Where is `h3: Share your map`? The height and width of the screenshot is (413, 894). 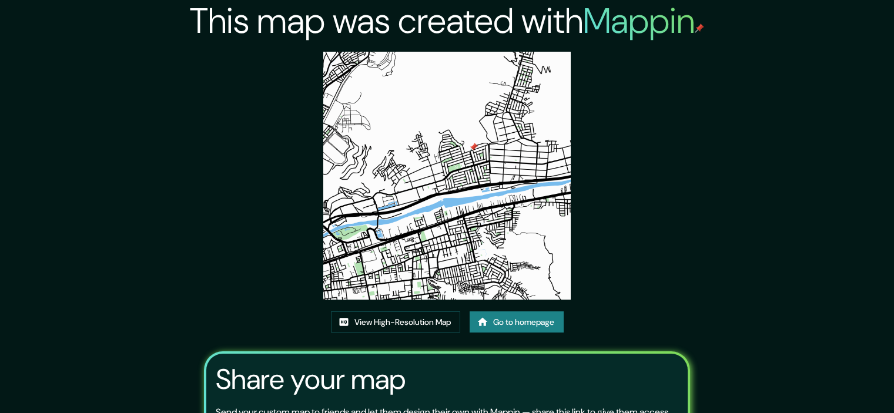
h3: Share your map is located at coordinates (310, 380).